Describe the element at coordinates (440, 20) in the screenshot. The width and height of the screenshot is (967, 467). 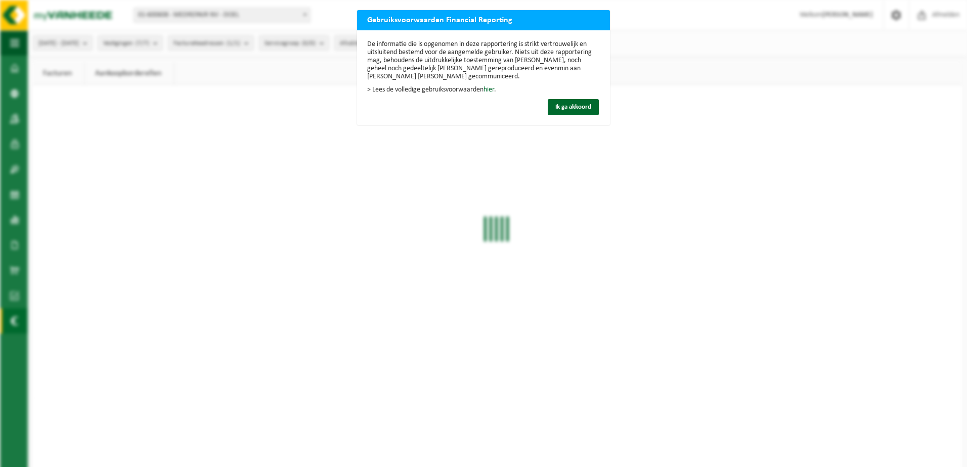
I see `h2: Gebruiksvoorwaarden Financial Reporting` at that location.